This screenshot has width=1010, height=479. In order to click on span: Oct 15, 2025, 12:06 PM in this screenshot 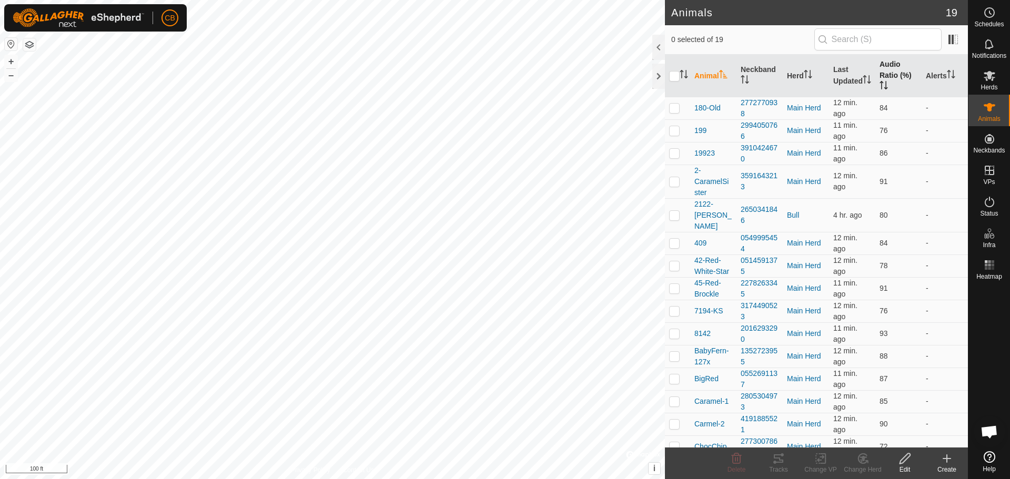, I will do `click(848, 215)`.